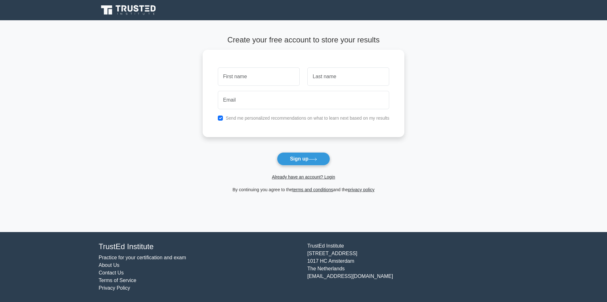 This screenshot has width=607, height=302. Describe the element at coordinates (142, 257) in the screenshot. I see `a: Practice for your certification and exam` at that location.